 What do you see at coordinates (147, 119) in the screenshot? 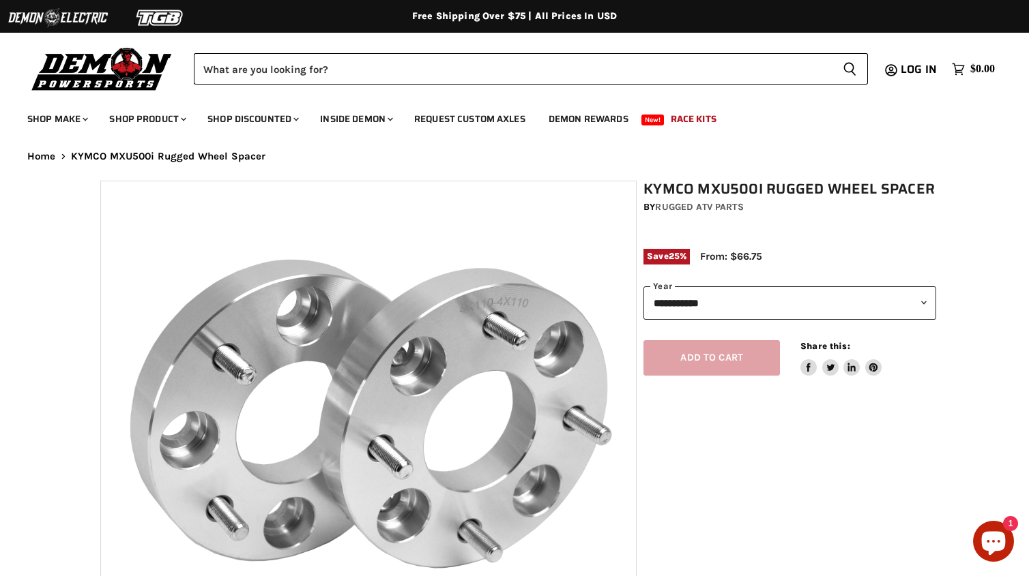
I see `a: Shop Product` at bounding box center [147, 119].